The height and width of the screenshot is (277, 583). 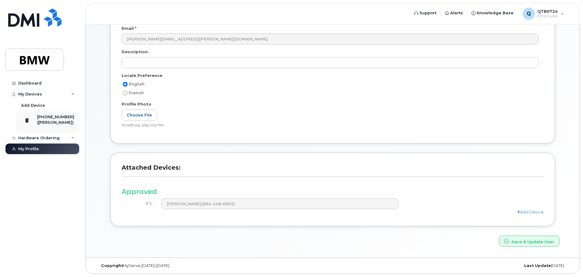 What do you see at coordinates (529, 14) in the screenshot?
I see `span: Q` at bounding box center [529, 14].